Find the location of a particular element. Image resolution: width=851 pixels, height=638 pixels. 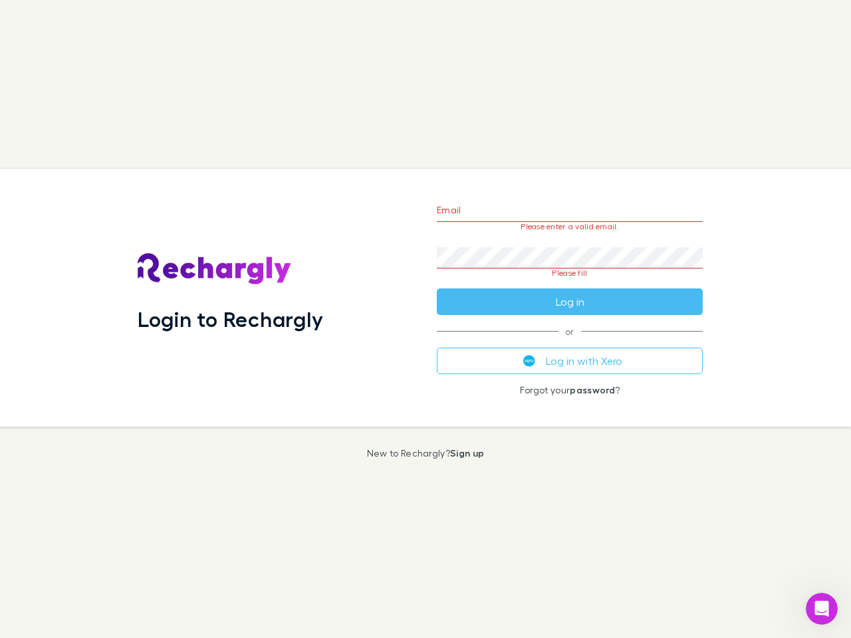

span: or is located at coordinates (570, 331).